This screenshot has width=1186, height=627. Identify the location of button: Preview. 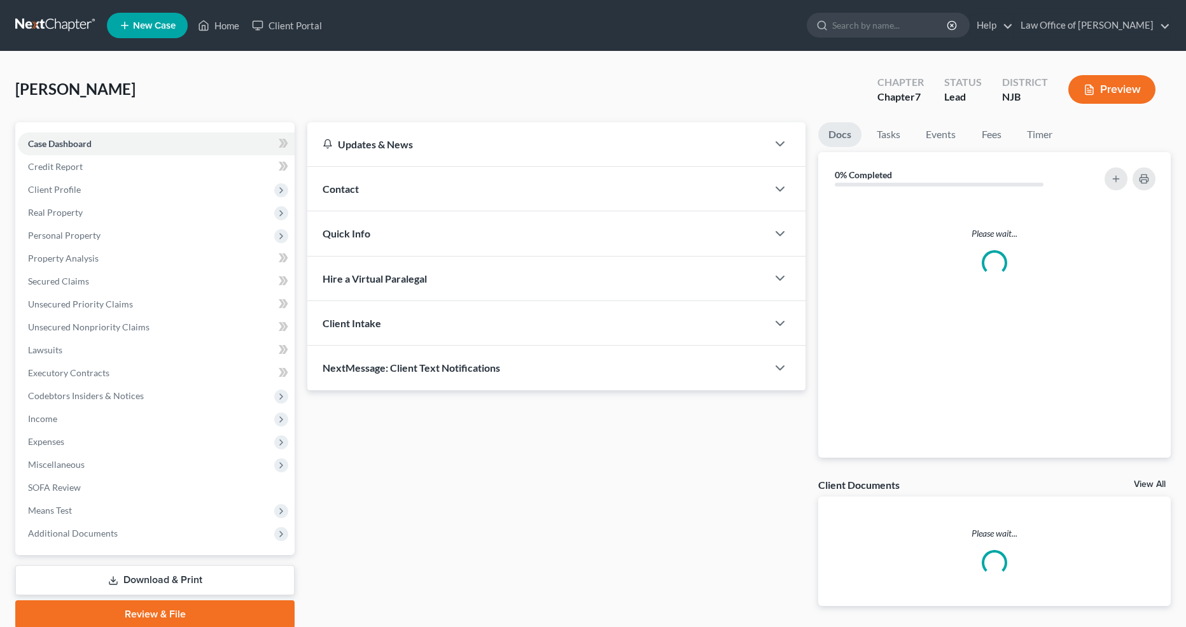
(1112, 89).